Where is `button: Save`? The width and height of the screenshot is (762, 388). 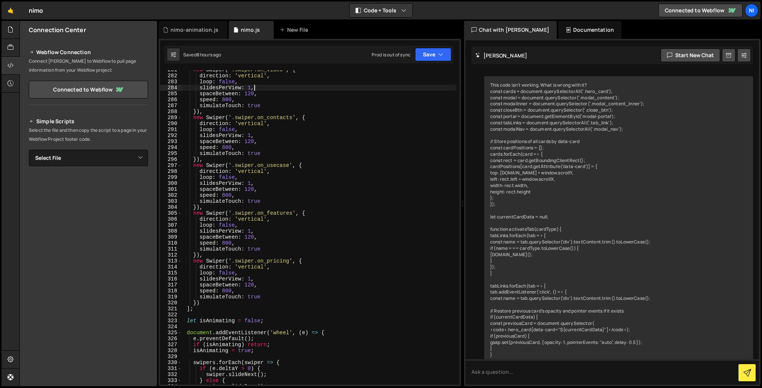 button: Save is located at coordinates (433, 55).